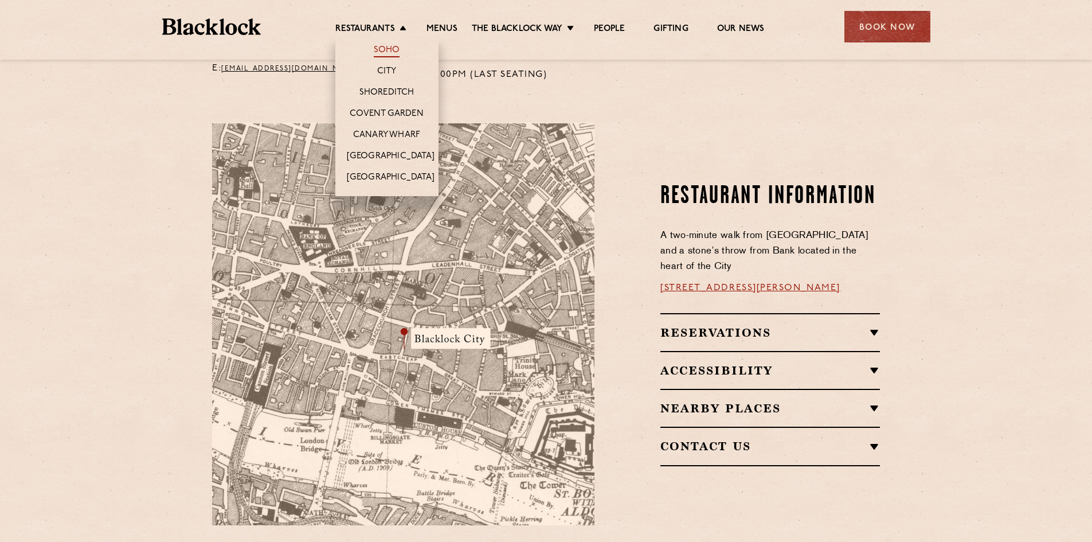 The width and height of the screenshot is (1092, 542). Describe the element at coordinates (387, 136) in the screenshot. I see `a: Canary Wharf` at that location.